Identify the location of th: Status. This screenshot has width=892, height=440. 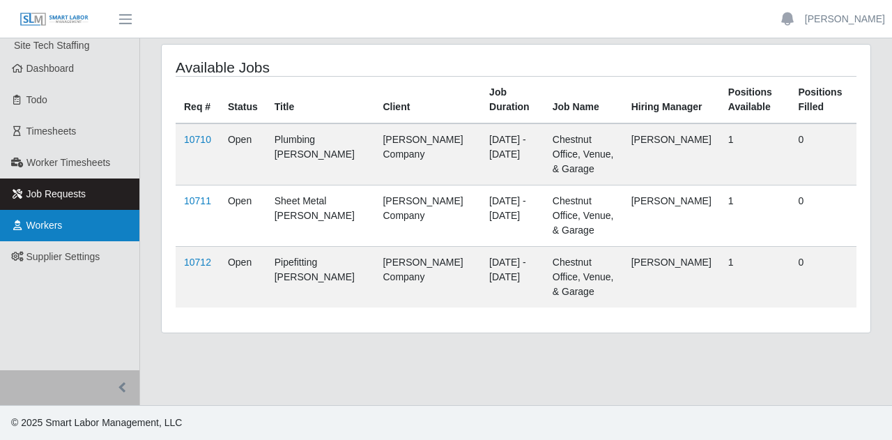
(243, 100).